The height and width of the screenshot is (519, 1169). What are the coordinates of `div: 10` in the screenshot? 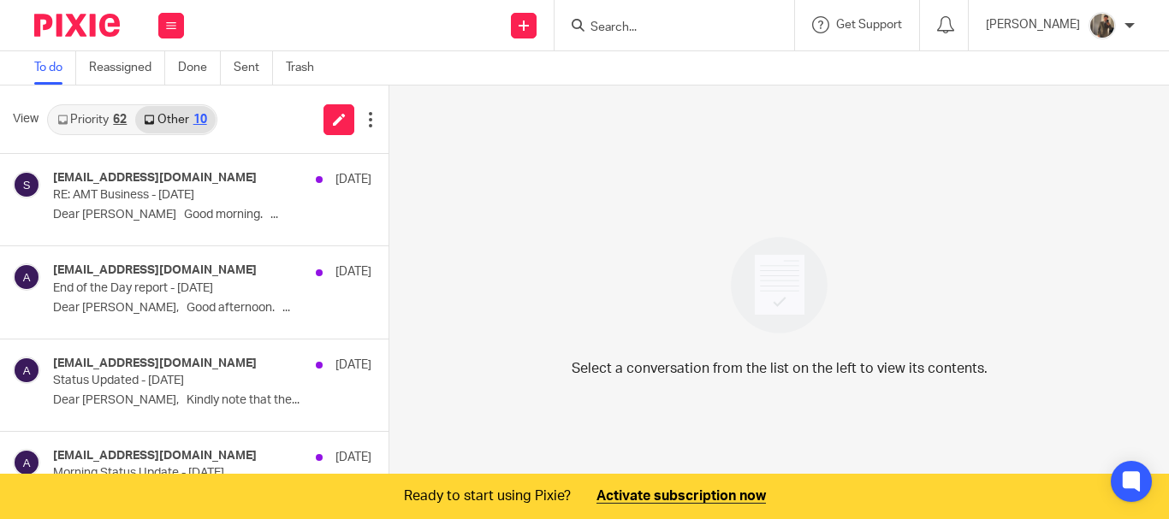 It's located at (200, 120).